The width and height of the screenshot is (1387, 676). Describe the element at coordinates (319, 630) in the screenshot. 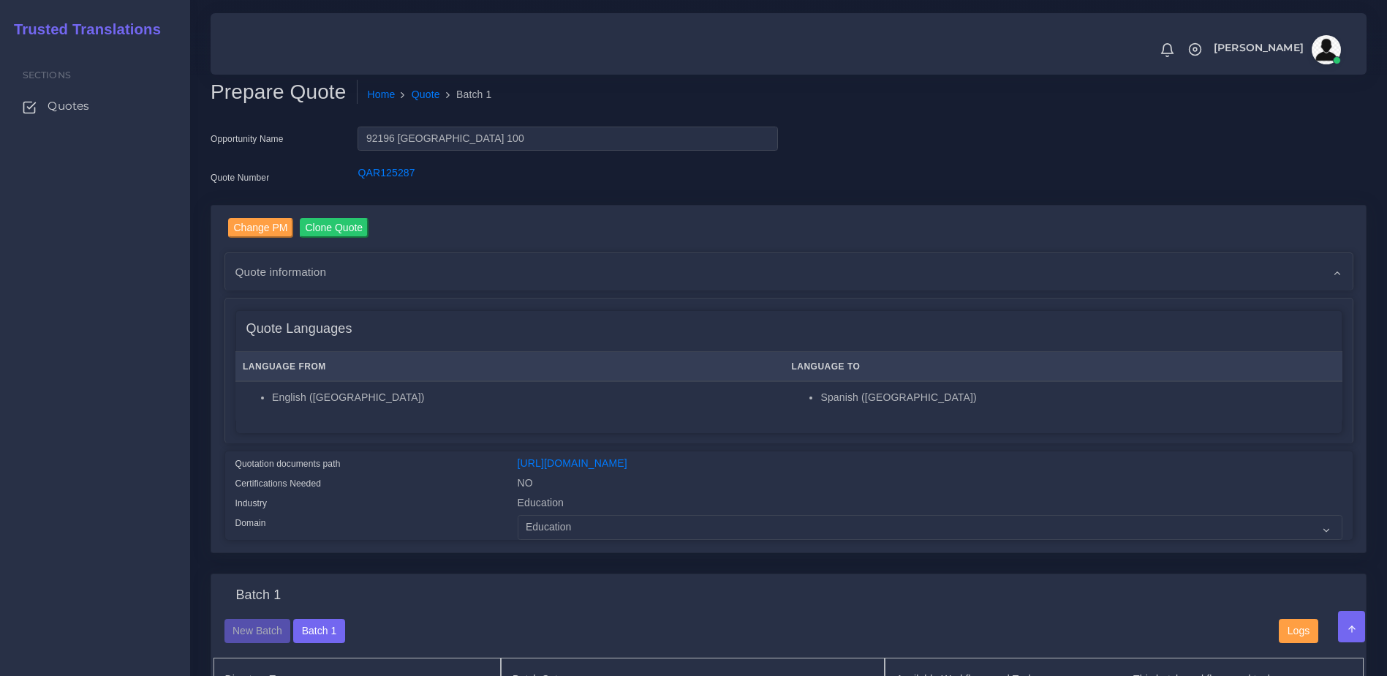

I see `a: Batch 1` at that location.